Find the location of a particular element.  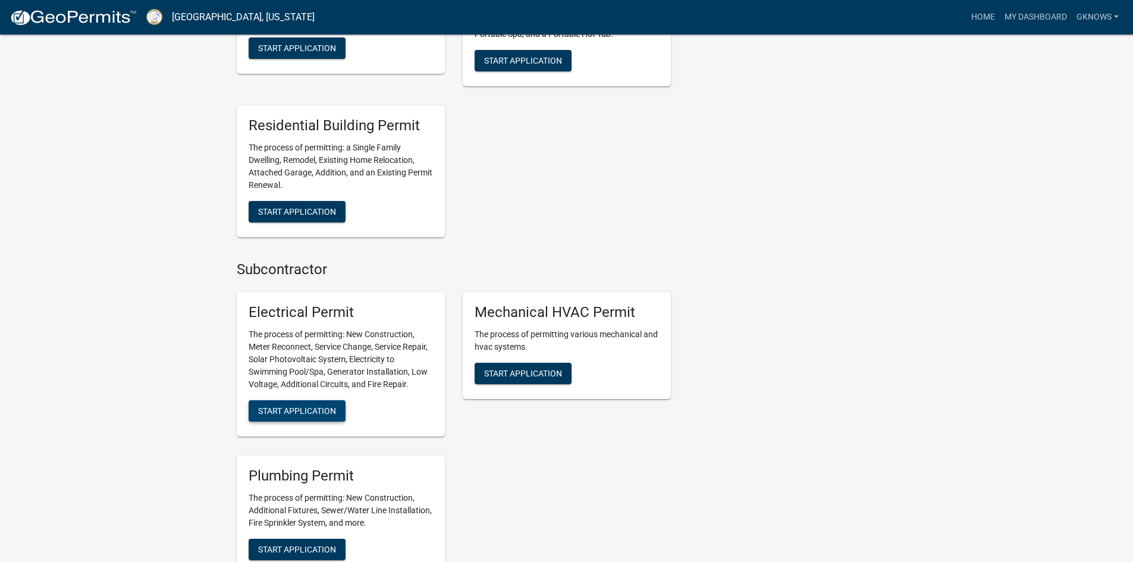

h5: Electrical Permit is located at coordinates (341, 312).